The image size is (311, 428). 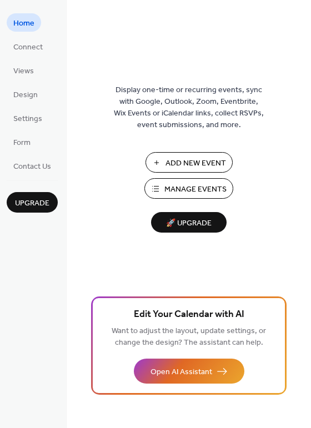 I want to click on span: Add New Event, so click(x=195, y=163).